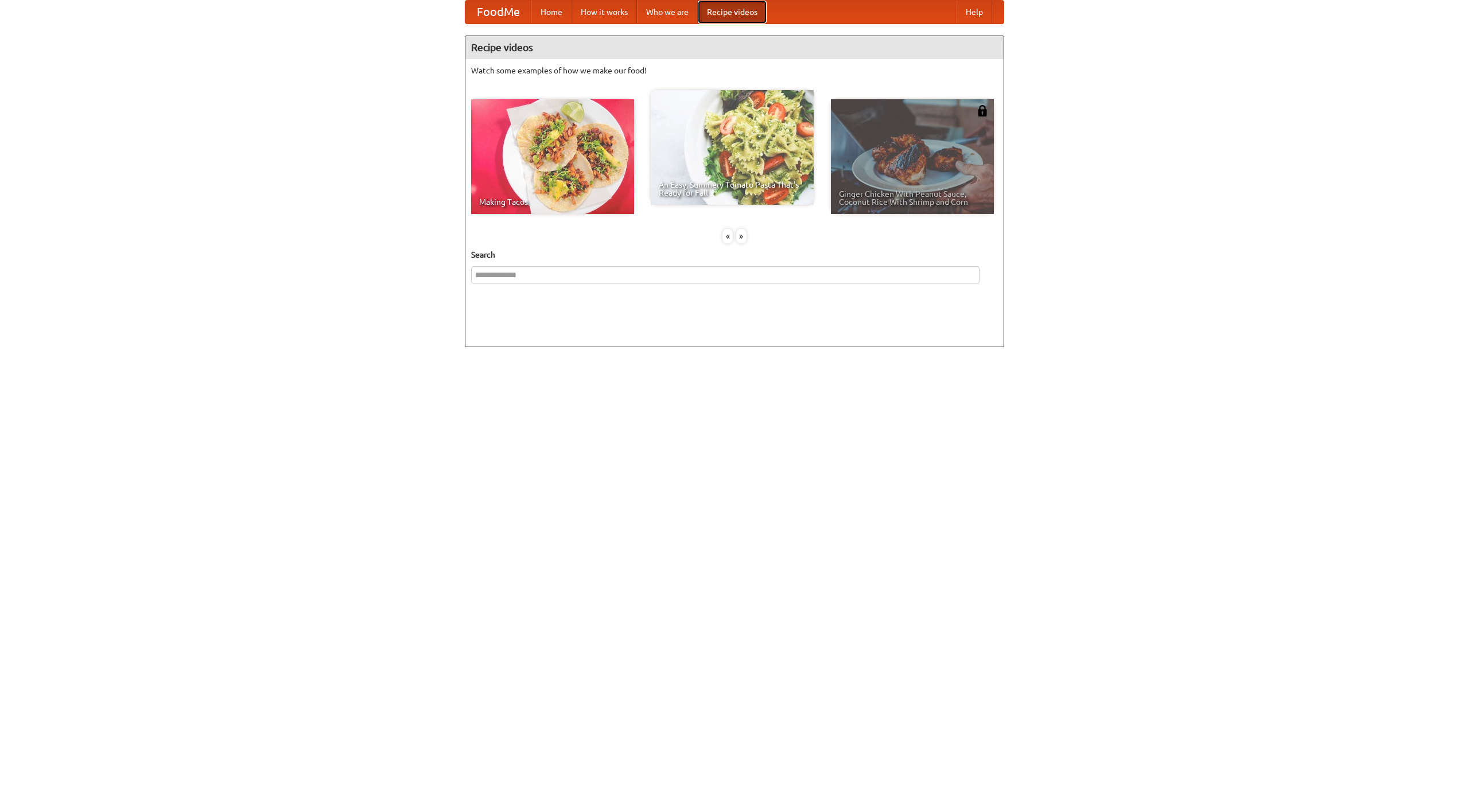  What do you see at coordinates (667, 12) in the screenshot?
I see `a: Who we are` at bounding box center [667, 12].